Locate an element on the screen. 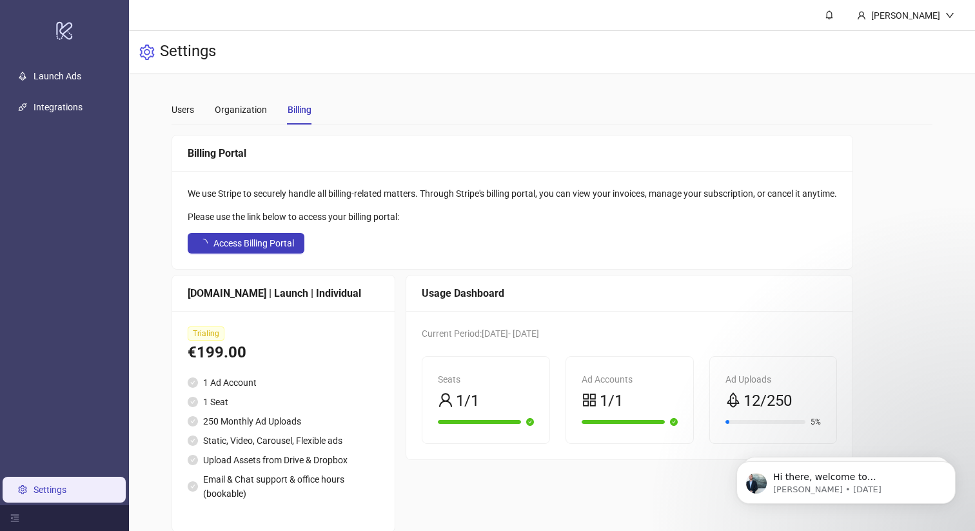 The height and width of the screenshot is (531, 975). li: 250 Monthly Ad Uploads is located at coordinates (283, 421).